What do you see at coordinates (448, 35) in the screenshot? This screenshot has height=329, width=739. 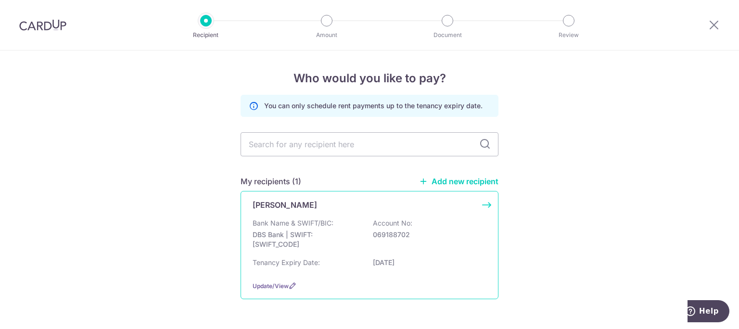 I see `p: Document` at bounding box center [448, 35].